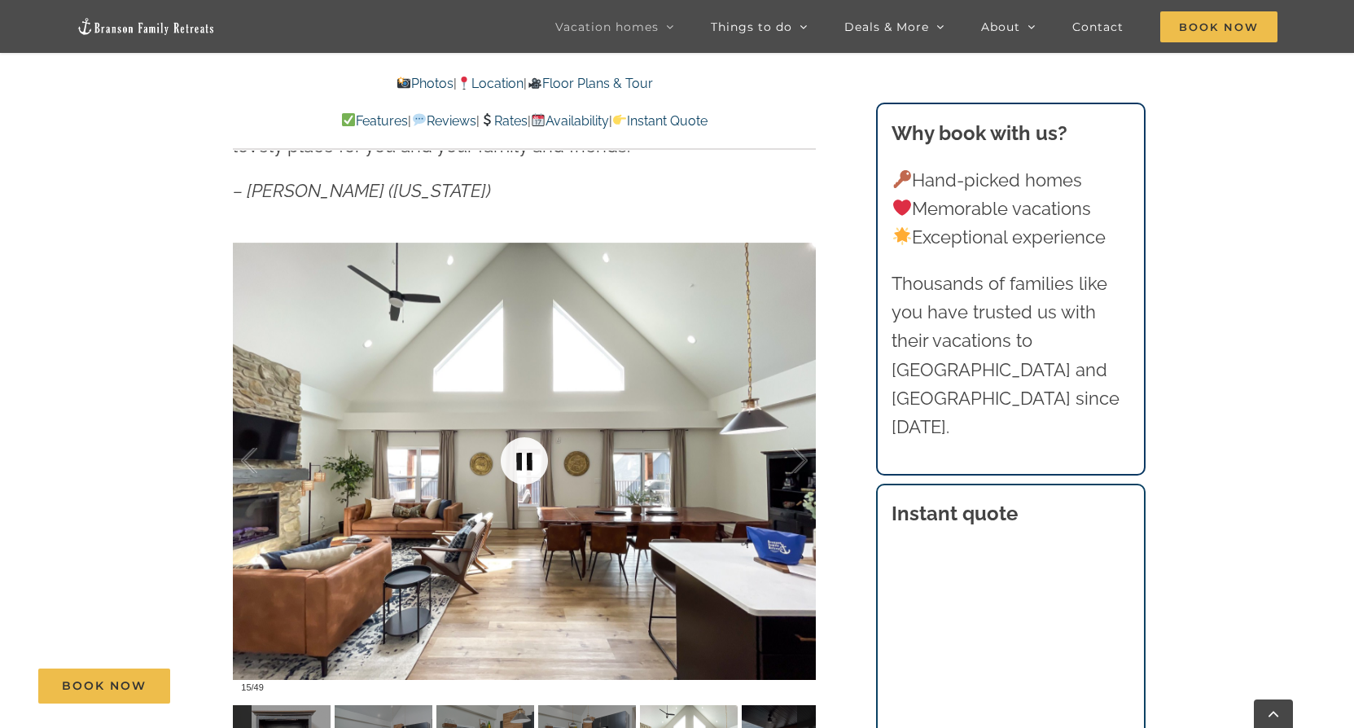 The width and height of the screenshot is (1354, 728). What do you see at coordinates (1010, 134) in the screenshot?
I see `h3: Why book with us?` at bounding box center [1010, 134].